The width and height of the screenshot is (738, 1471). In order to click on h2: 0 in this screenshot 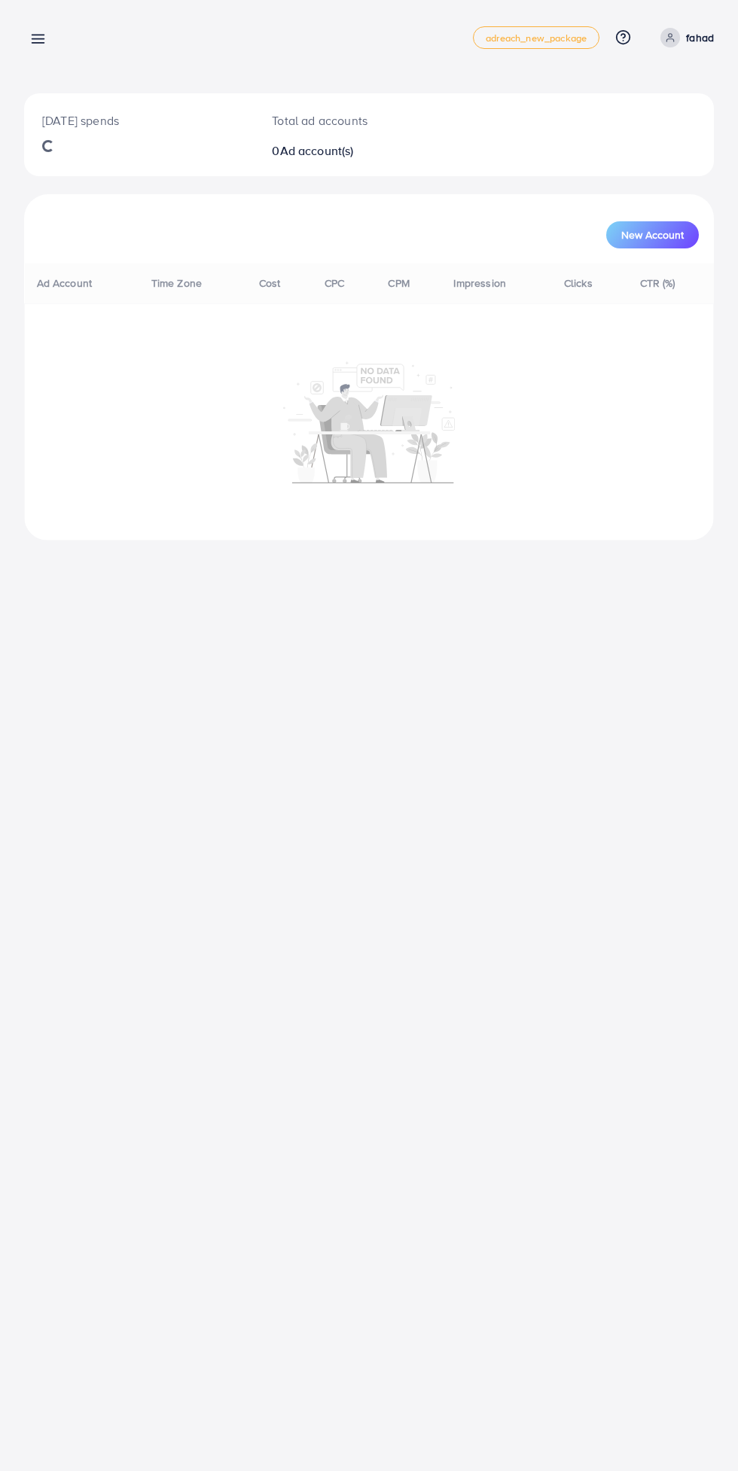, I will do `click(340, 151)`.